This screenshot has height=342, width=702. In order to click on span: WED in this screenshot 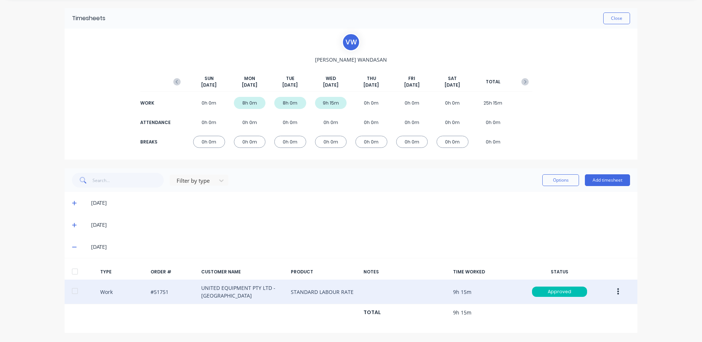, I will do `click(331, 79)`.